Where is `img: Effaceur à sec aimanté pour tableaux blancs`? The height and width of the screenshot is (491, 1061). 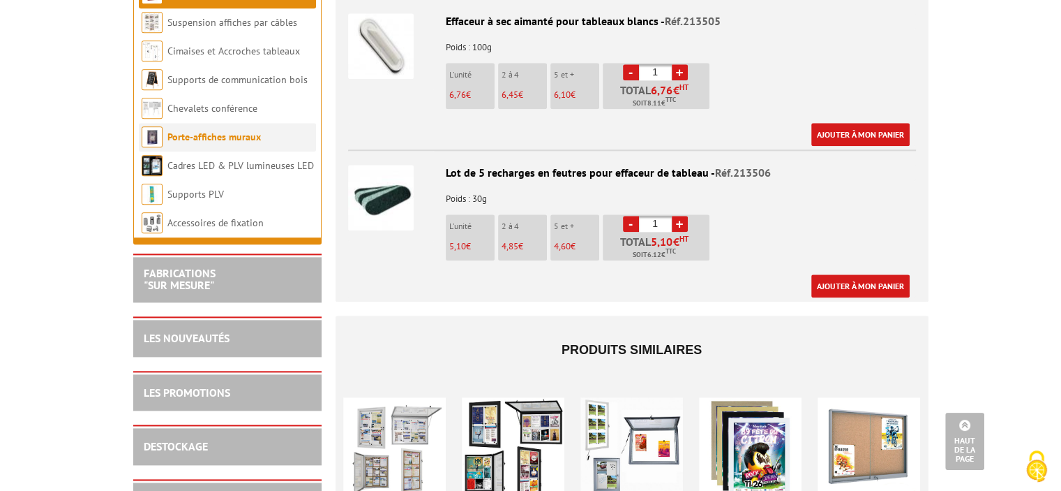 img: Effaceur à sec aimanté pour tableaux blancs is located at coordinates (381, 46).